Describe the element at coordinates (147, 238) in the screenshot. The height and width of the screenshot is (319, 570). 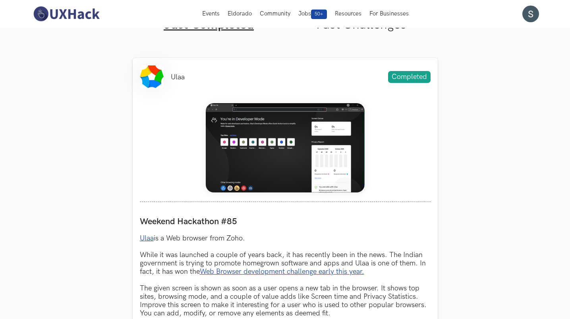
I see `a: Ulaa` at that location.